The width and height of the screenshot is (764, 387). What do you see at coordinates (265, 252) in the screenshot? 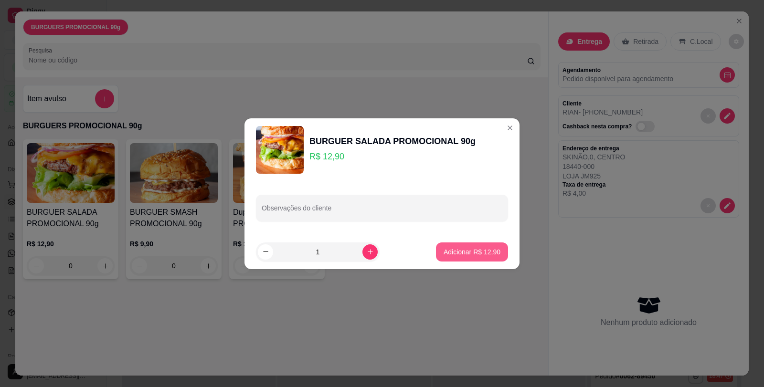
I see `button: decrease-product-quantity` at bounding box center [265, 252].